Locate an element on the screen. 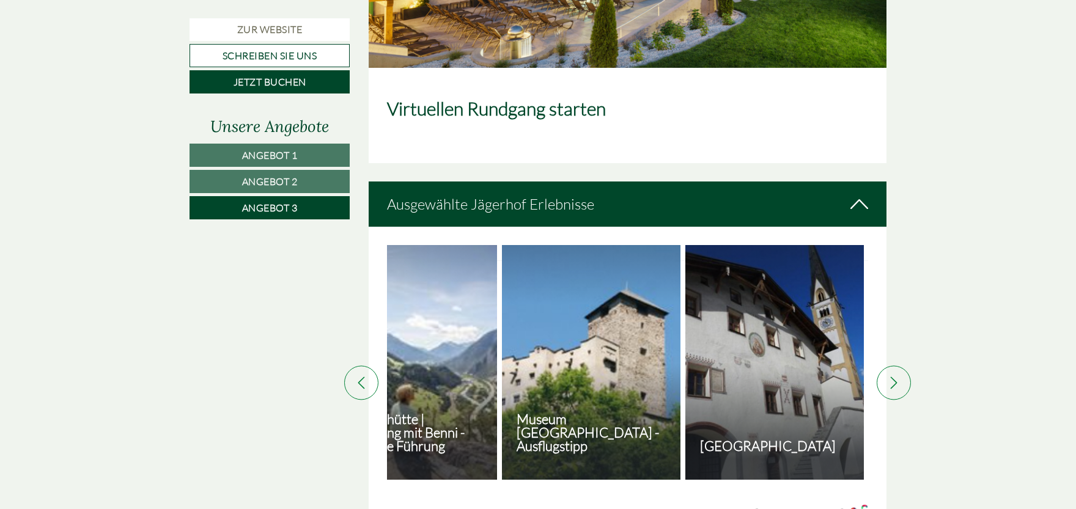  span: Angebot 3 is located at coordinates (270, 208).